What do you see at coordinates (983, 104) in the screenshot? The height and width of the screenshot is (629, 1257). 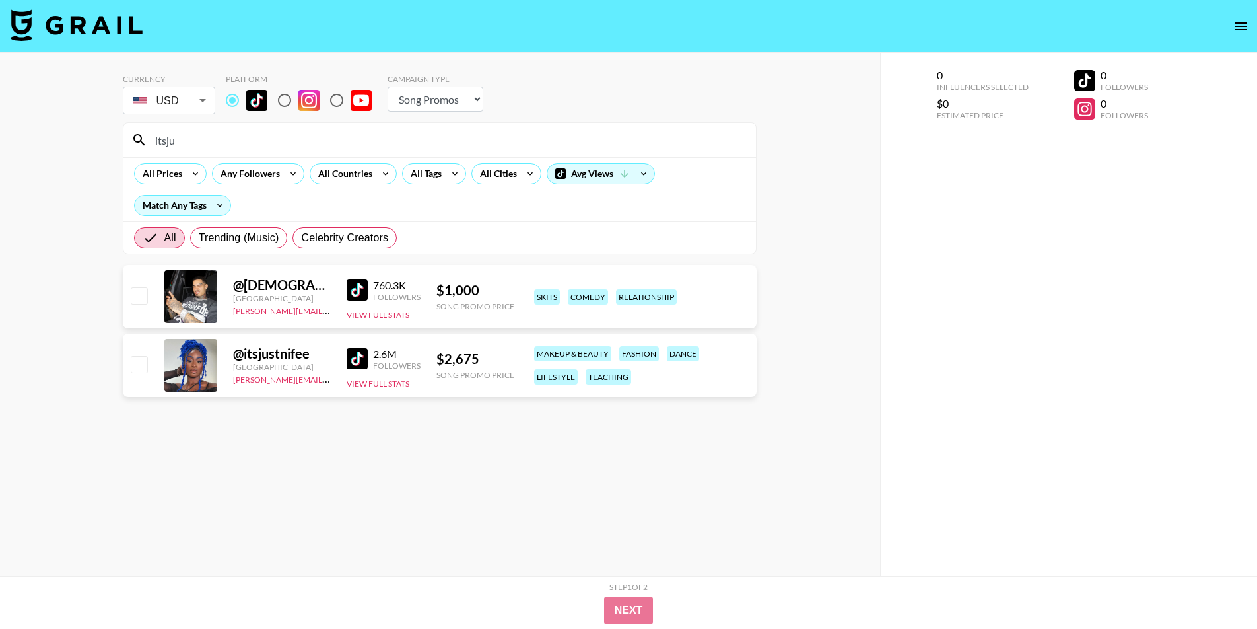 I see `div: $0` at bounding box center [983, 104].